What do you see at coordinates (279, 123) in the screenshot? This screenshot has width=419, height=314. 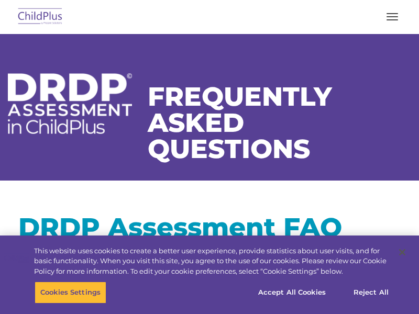 I see `h1: Frequently Asked Questions` at bounding box center [279, 123].